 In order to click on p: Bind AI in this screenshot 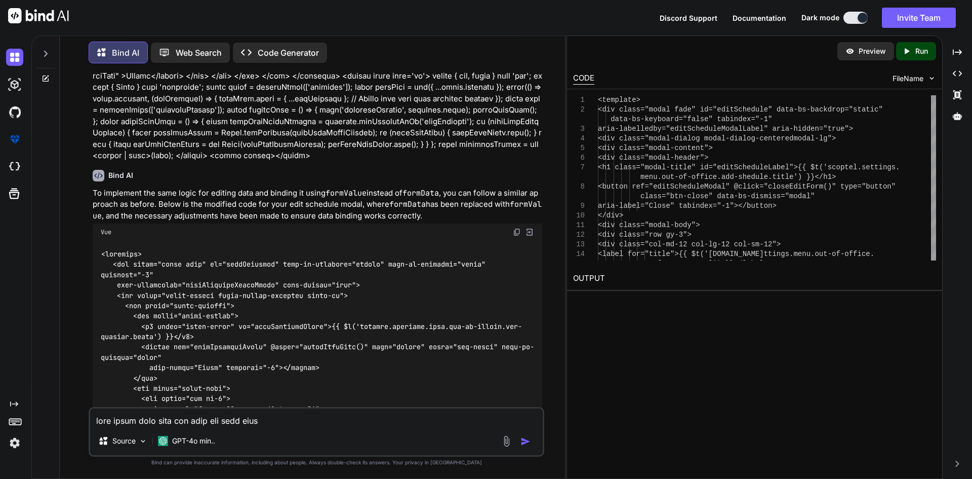, I will do `click(126, 53)`.